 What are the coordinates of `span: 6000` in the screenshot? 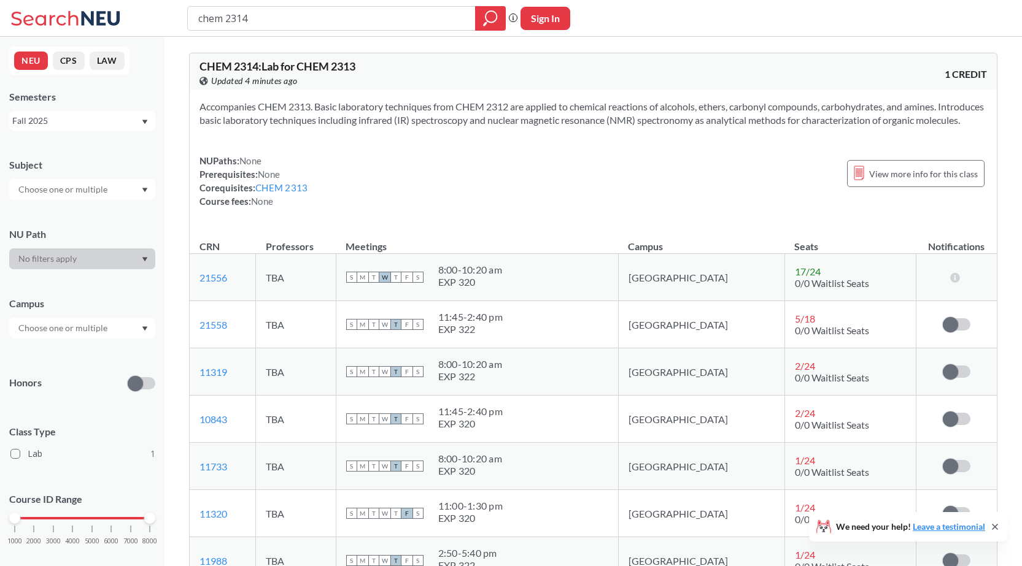 It's located at (111, 541).